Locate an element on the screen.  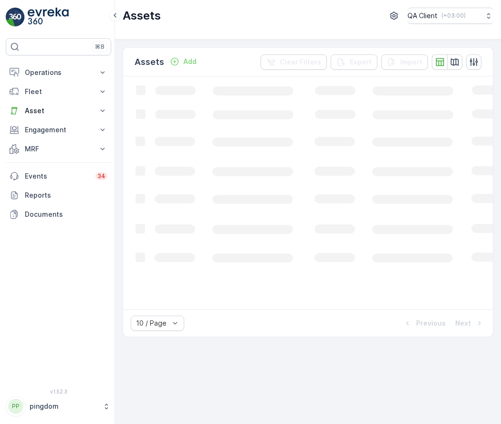
button: Next is located at coordinates (469, 323).